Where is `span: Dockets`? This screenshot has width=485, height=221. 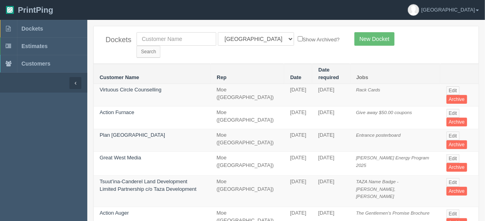 span: Dockets is located at coordinates (32, 29).